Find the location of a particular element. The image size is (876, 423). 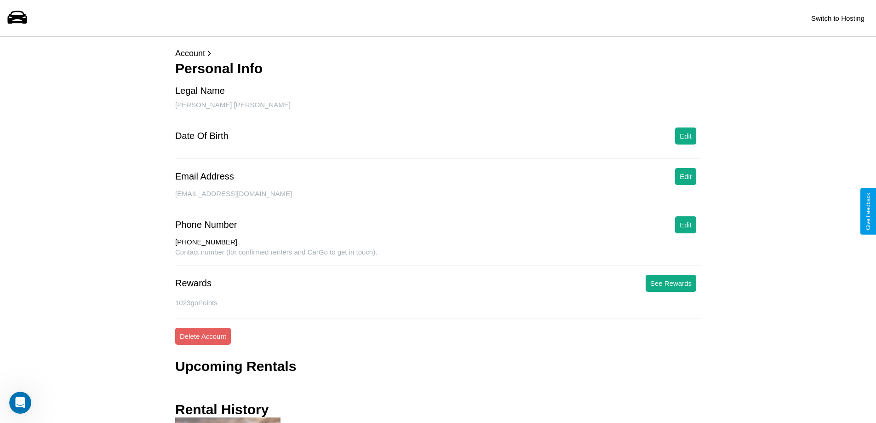

div: Date Of Birth is located at coordinates (202, 136).